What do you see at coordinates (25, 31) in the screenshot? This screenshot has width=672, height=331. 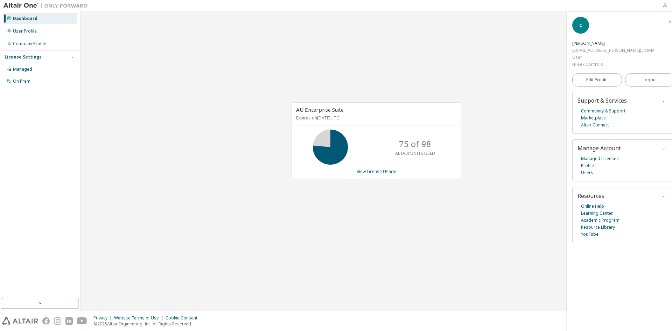 I see `div: User Profile` at bounding box center [25, 31].